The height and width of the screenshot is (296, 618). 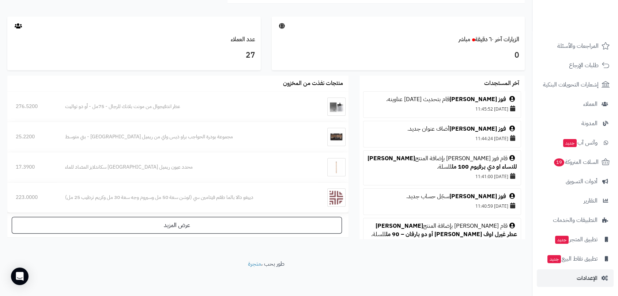 What do you see at coordinates (576, 240) in the screenshot?
I see `span: تطبيق المتجر` at bounding box center [576, 240].